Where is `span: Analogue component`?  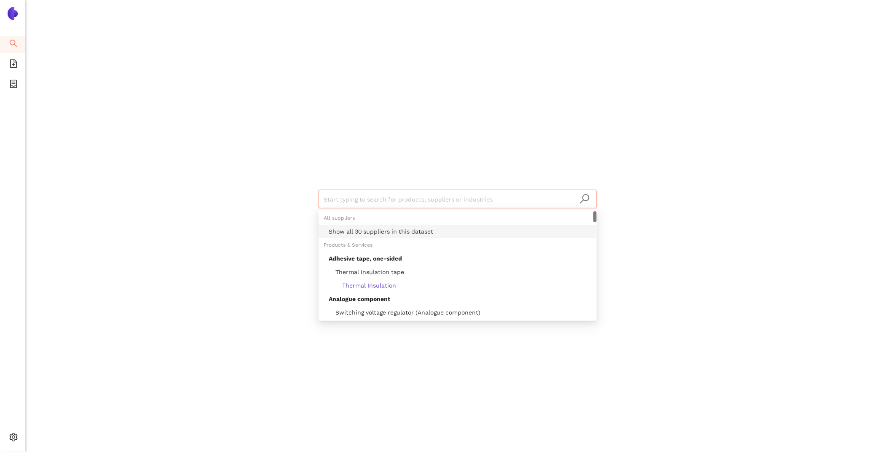
span: Analogue component is located at coordinates (359, 299).